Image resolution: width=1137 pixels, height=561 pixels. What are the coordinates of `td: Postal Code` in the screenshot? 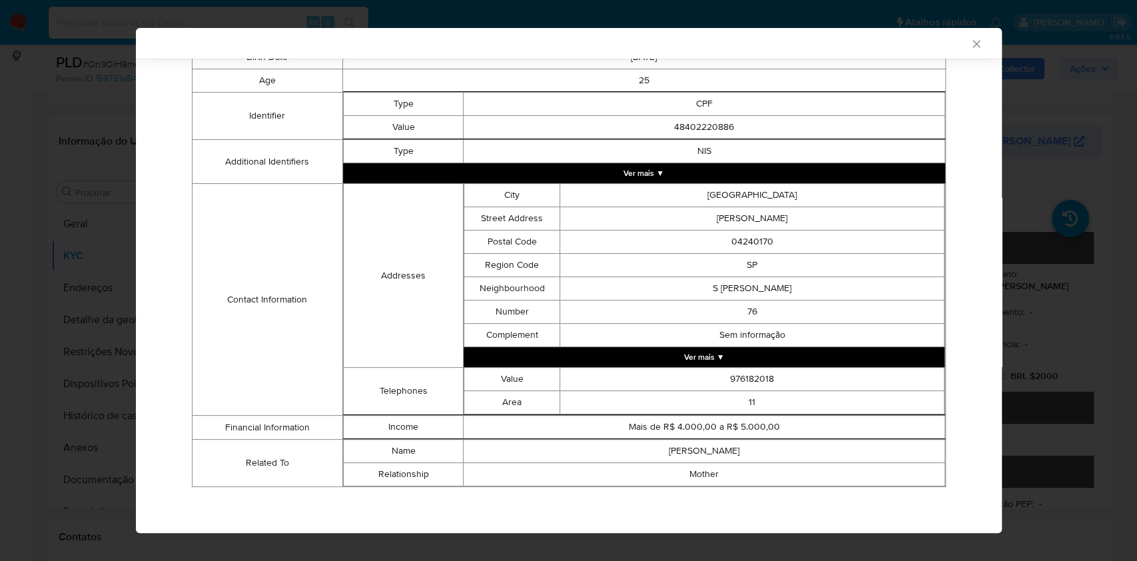 It's located at (512, 241).